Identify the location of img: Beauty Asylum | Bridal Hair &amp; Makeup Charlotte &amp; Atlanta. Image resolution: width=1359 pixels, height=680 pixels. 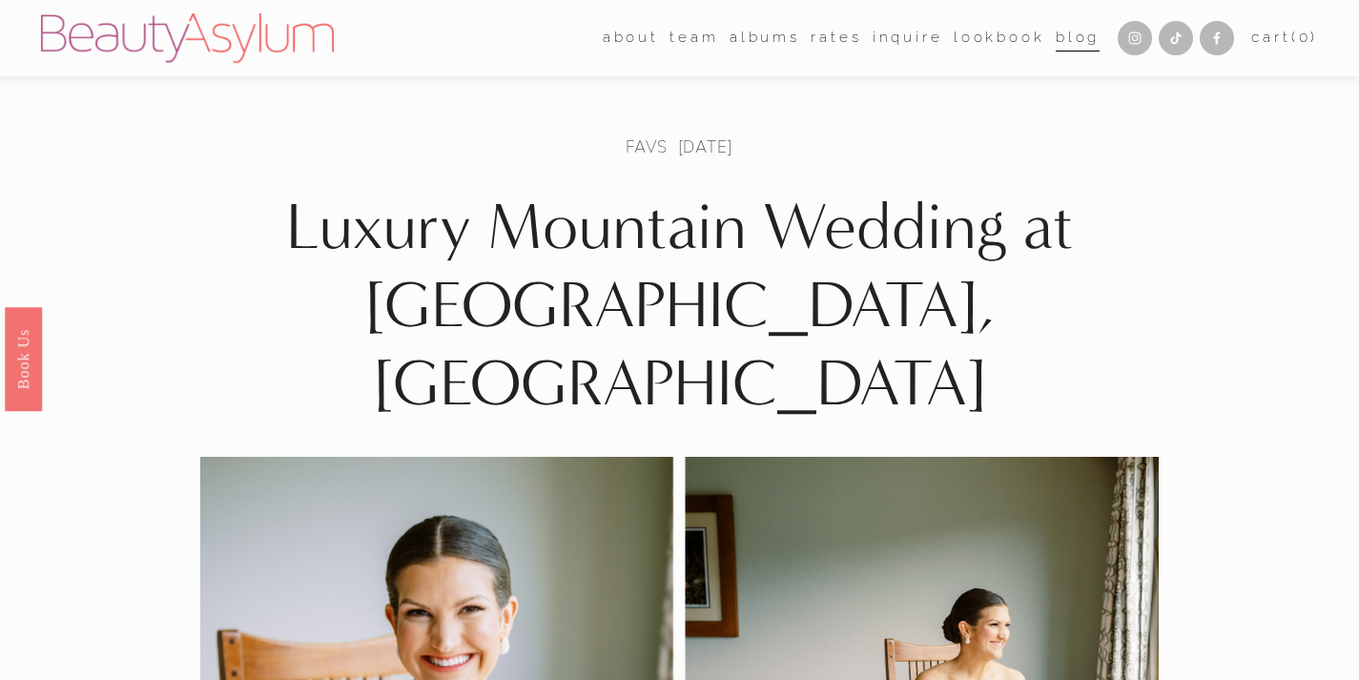
(187, 38).